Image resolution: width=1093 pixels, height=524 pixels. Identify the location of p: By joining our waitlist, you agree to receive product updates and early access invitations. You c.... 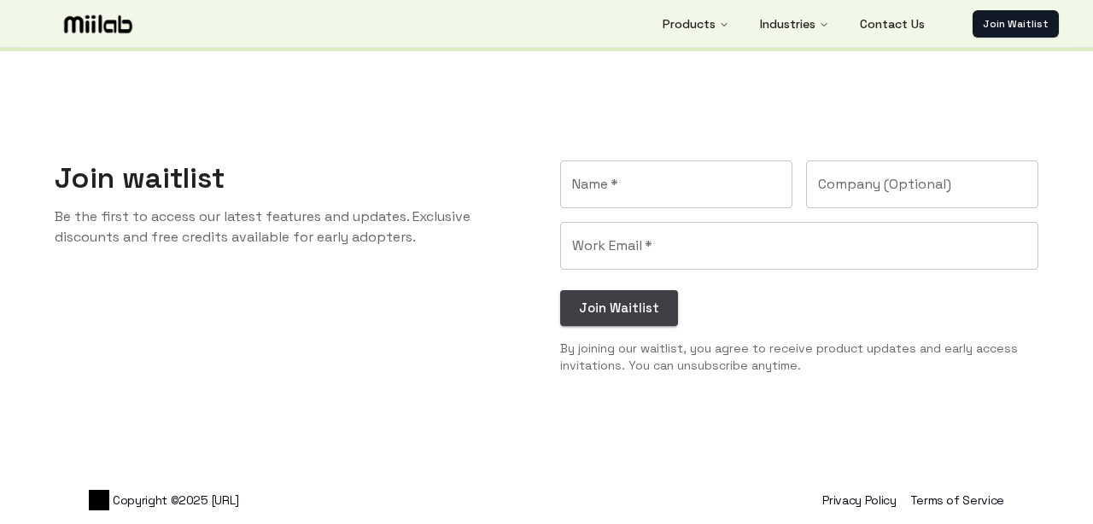
(799, 357).